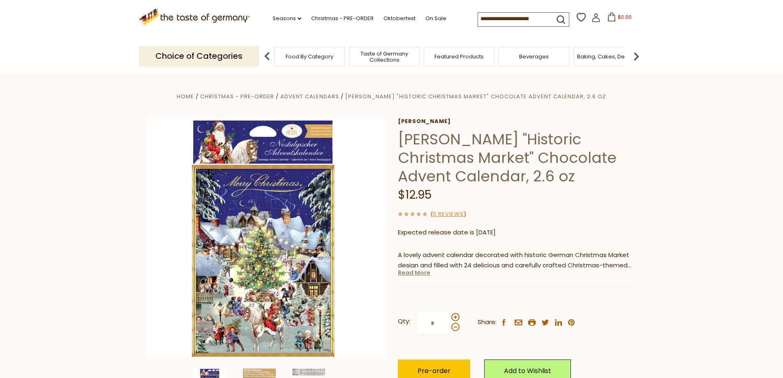 The height and width of the screenshot is (378, 783). I want to click on a: Seasons, so click(287, 18).